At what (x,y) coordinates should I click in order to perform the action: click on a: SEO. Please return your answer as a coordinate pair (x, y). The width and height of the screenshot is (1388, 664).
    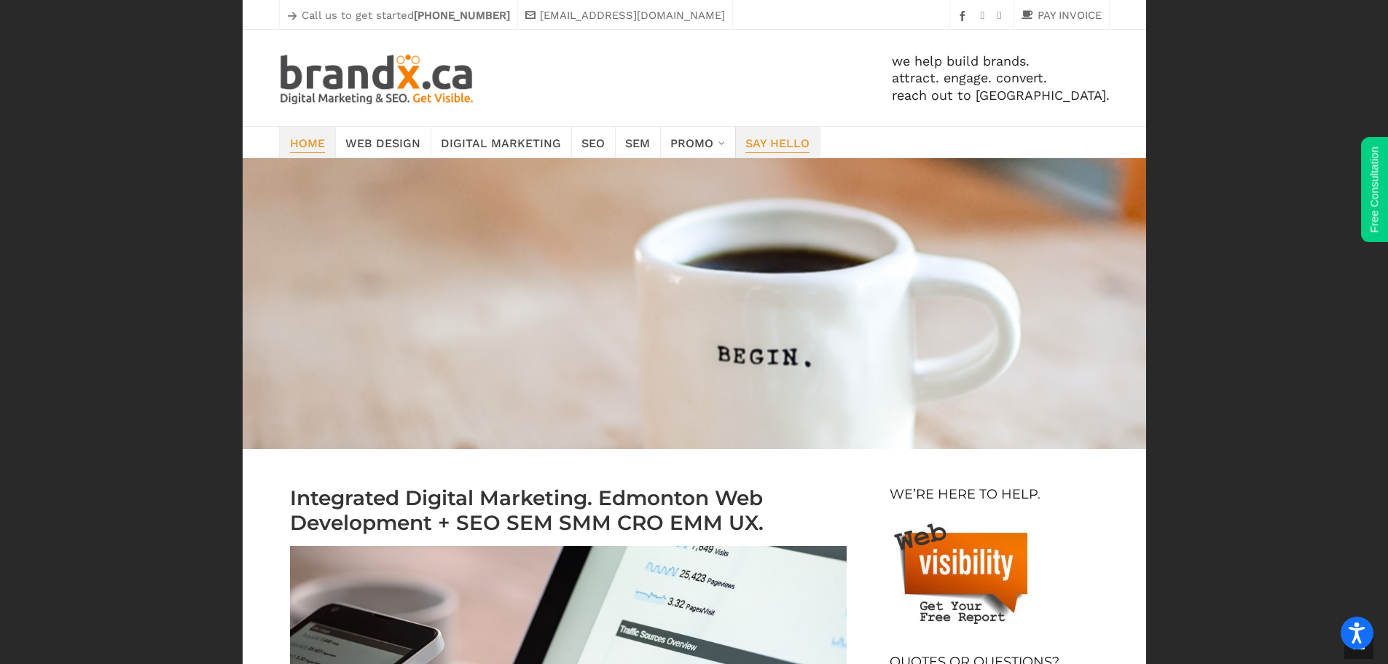
    Looking at the image, I should click on (593, 142).